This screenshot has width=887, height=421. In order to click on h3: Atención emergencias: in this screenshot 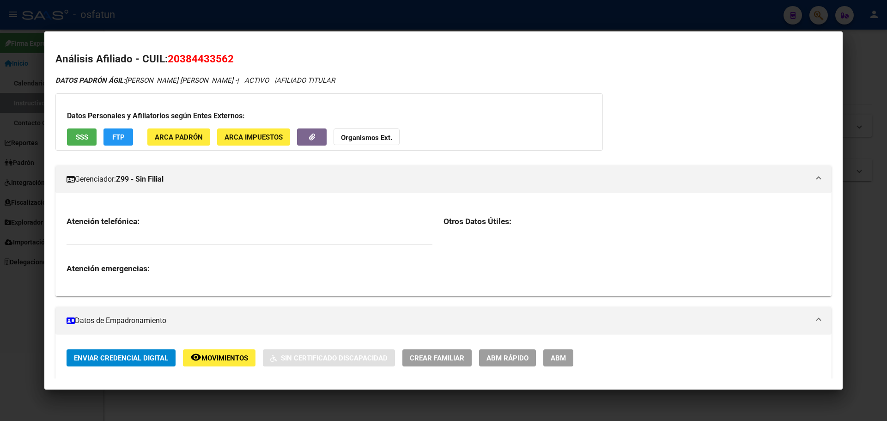, I will do `click(250, 268)`.